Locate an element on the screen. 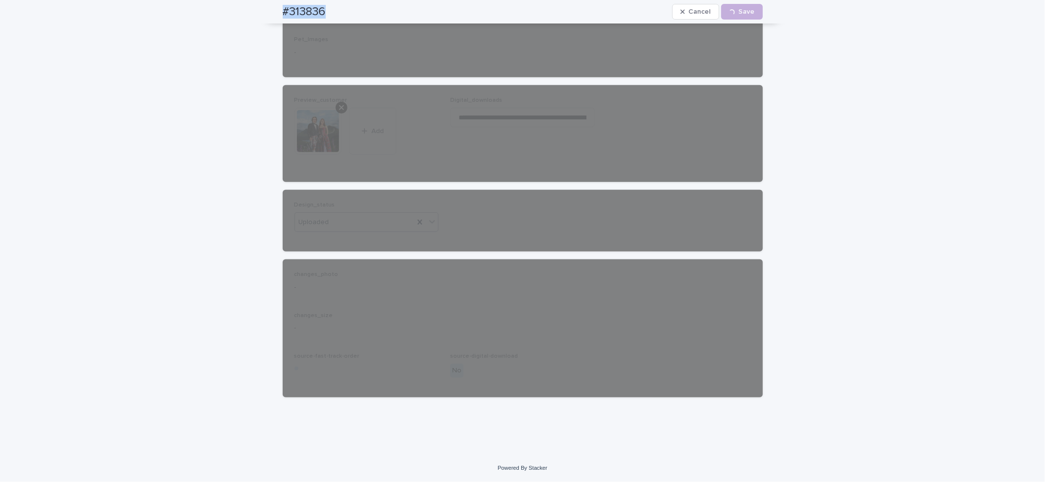 This screenshot has width=1045, height=482. button: Save is located at coordinates (742, 12).